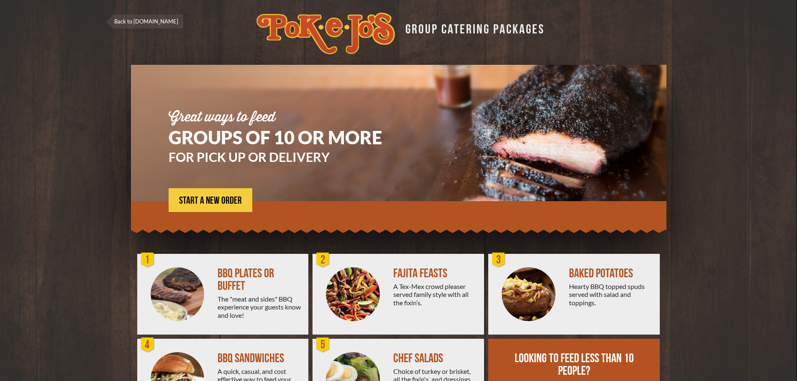  Describe the element at coordinates (611, 294) in the screenshot. I see `div: Hearty BBQ topped spuds served with salad and toppings.` at that location.